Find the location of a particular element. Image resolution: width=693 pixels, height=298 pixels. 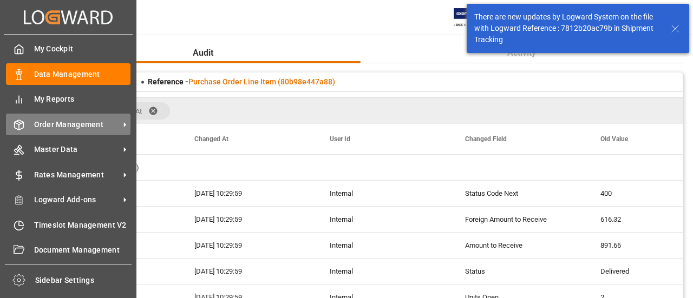

a: My Reports is located at coordinates (68, 99).